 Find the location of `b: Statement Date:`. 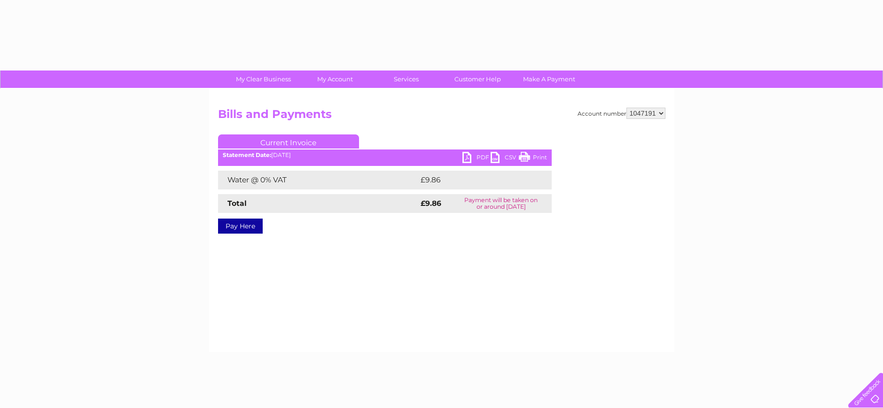

b: Statement Date: is located at coordinates (247, 155).